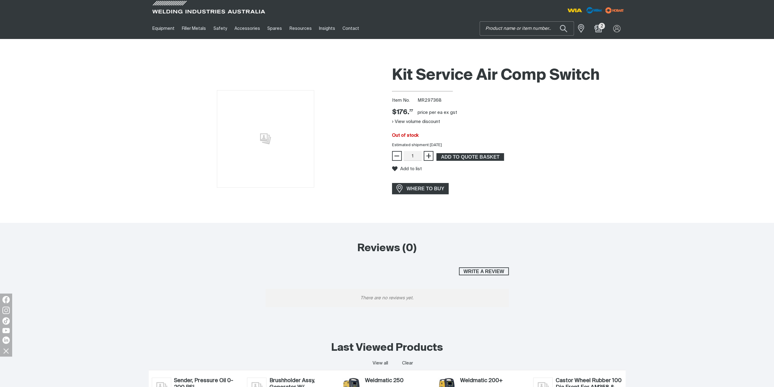 Image resolution: width=774 pixels, height=387 pixels. Describe the element at coordinates (403, 112) in the screenshot. I see `span: $176.` at that location.